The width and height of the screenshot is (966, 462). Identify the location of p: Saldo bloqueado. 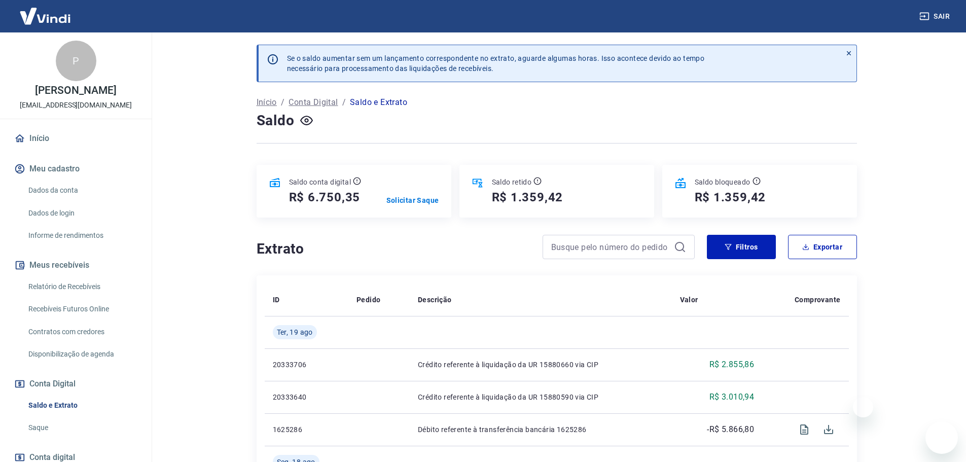
(723, 182).